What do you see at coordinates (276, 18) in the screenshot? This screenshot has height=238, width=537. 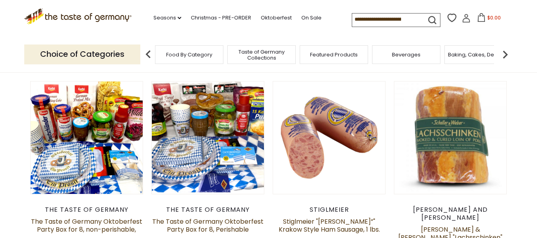 I see `a: Oktoberfest` at bounding box center [276, 18].